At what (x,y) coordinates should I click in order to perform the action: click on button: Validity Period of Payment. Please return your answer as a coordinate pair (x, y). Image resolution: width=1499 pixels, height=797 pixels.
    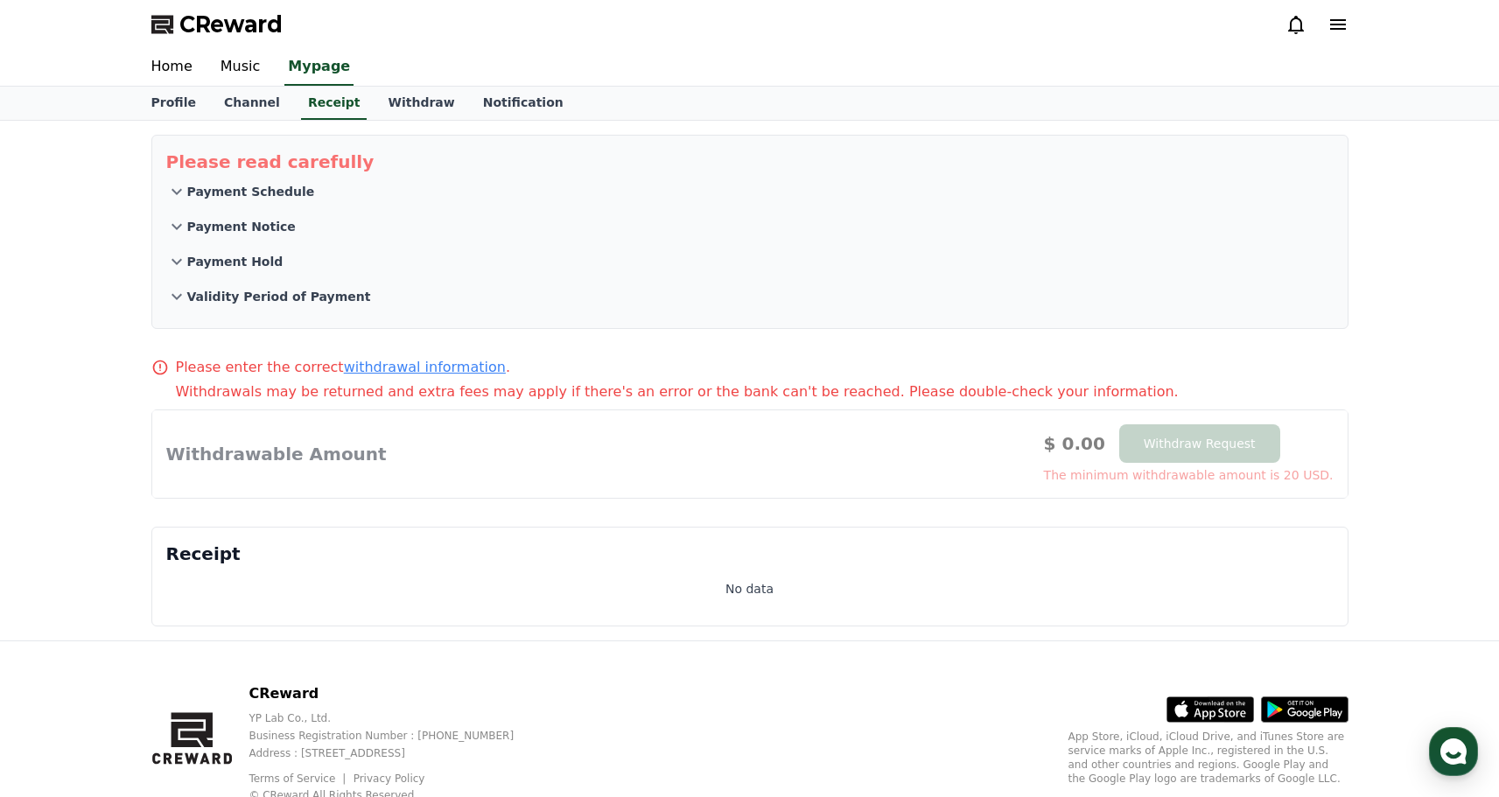
    Looking at the image, I should click on (750, 297).